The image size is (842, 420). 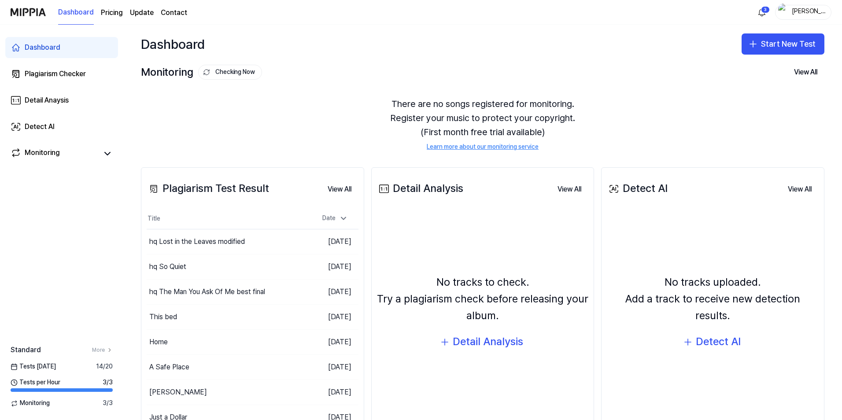 I want to click on a: Learn more about our monitoring service, so click(x=483, y=147).